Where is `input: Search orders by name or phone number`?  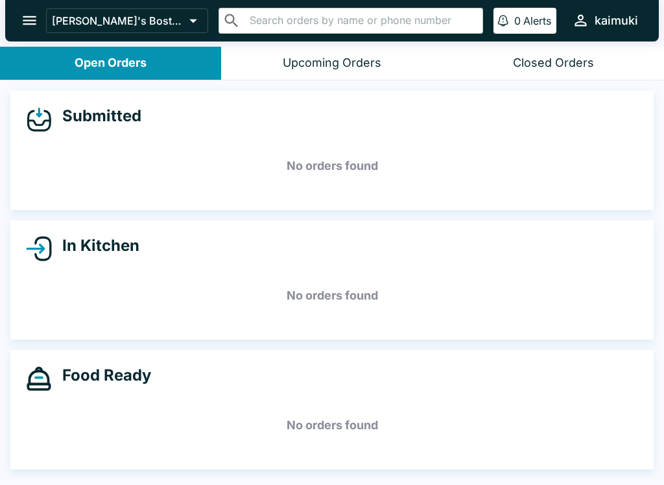
input: Search orders by name or phone number is located at coordinates (361, 21).